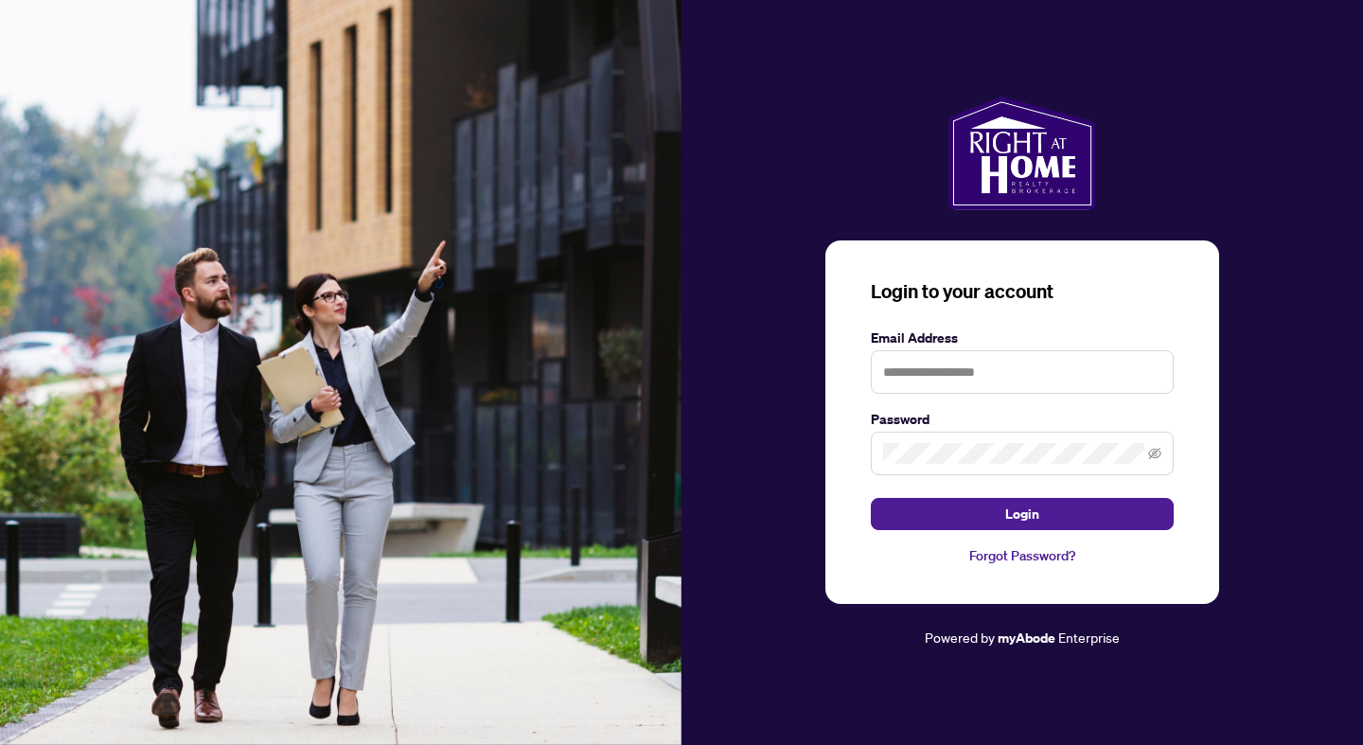 The height and width of the screenshot is (745, 1363). Describe the element at coordinates (1155, 453) in the screenshot. I see `span: eye-invisible` at that location.